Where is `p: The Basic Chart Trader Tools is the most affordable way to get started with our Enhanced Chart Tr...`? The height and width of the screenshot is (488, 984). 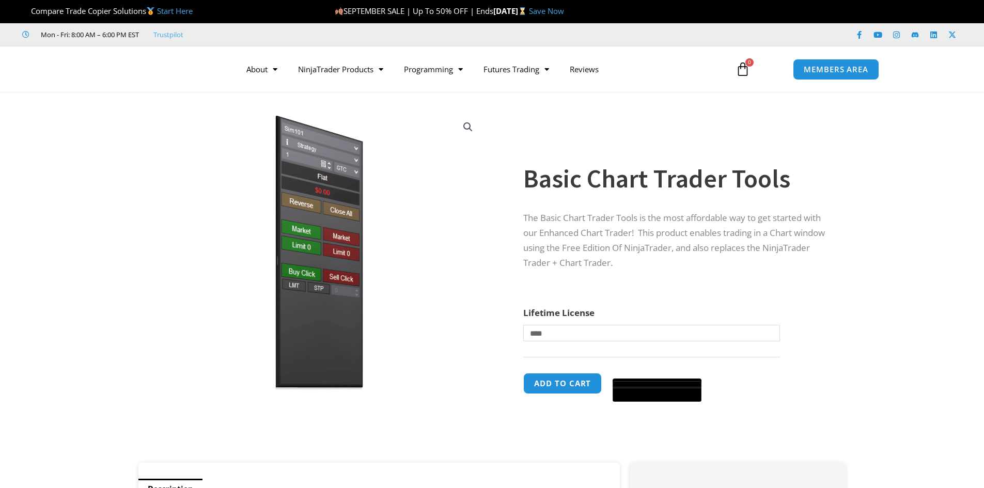 p: The Basic Chart Trader Tools is the most affordable way to get started with our Enhanced Chart Tr... is located at coordinates (674, 241).